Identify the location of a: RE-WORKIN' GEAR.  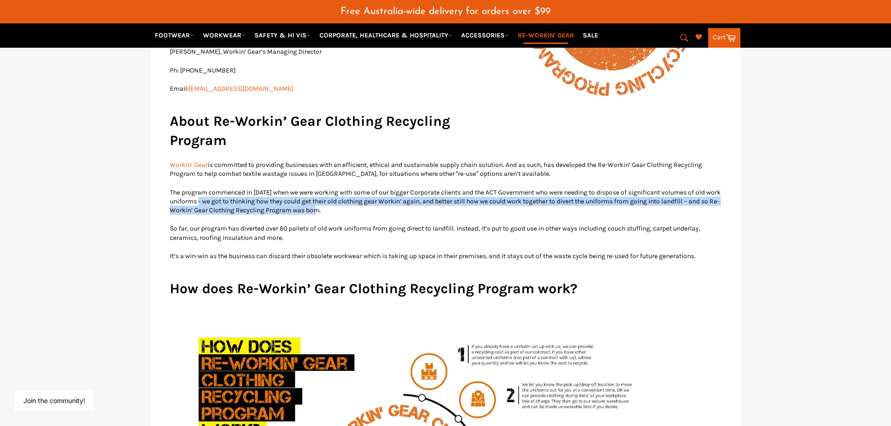
(546, 35).